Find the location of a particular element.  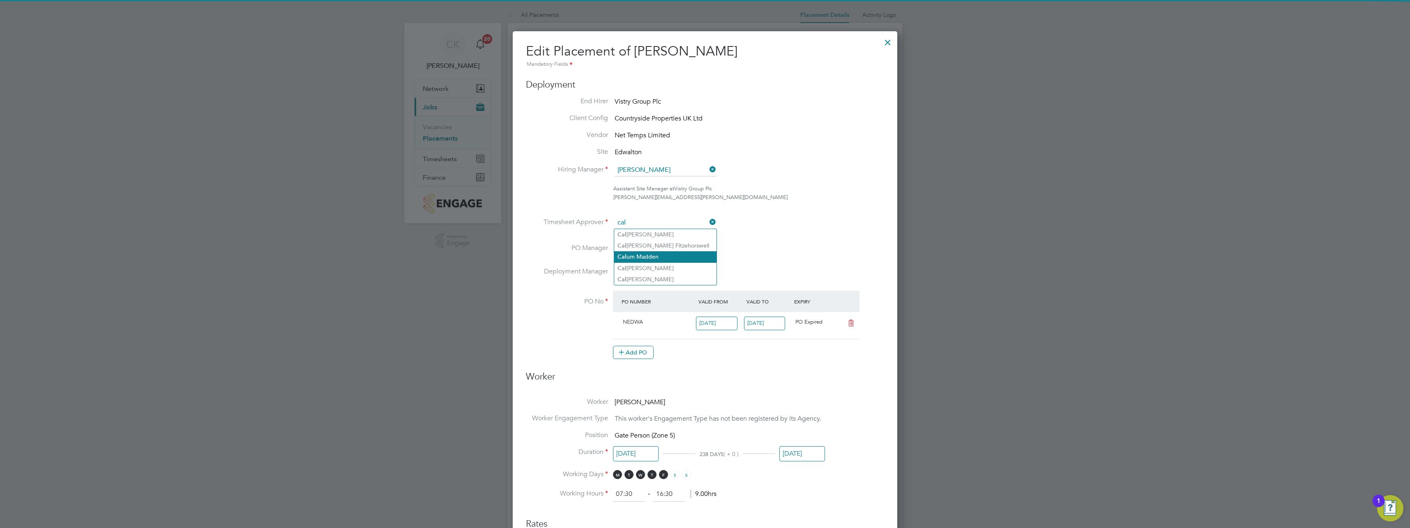

div: 1 is located at coordinates (1379, 506).